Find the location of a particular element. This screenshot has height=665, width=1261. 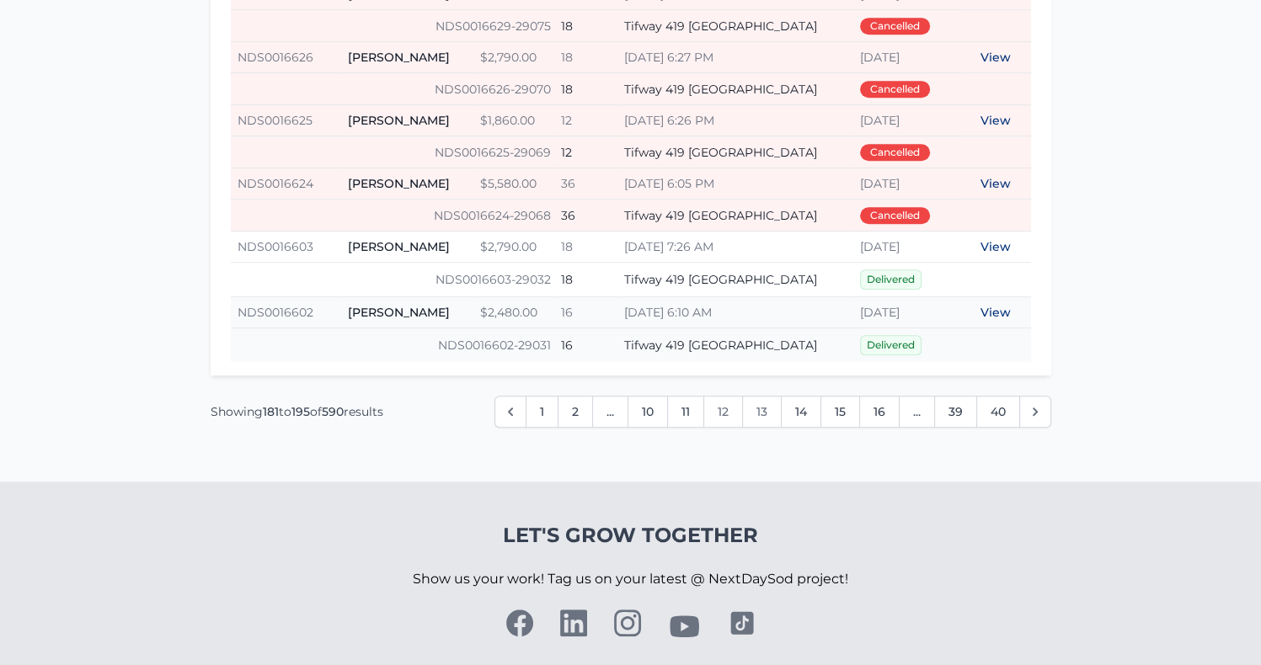

a: Go to page 1 is located at coordinates (542, 412).